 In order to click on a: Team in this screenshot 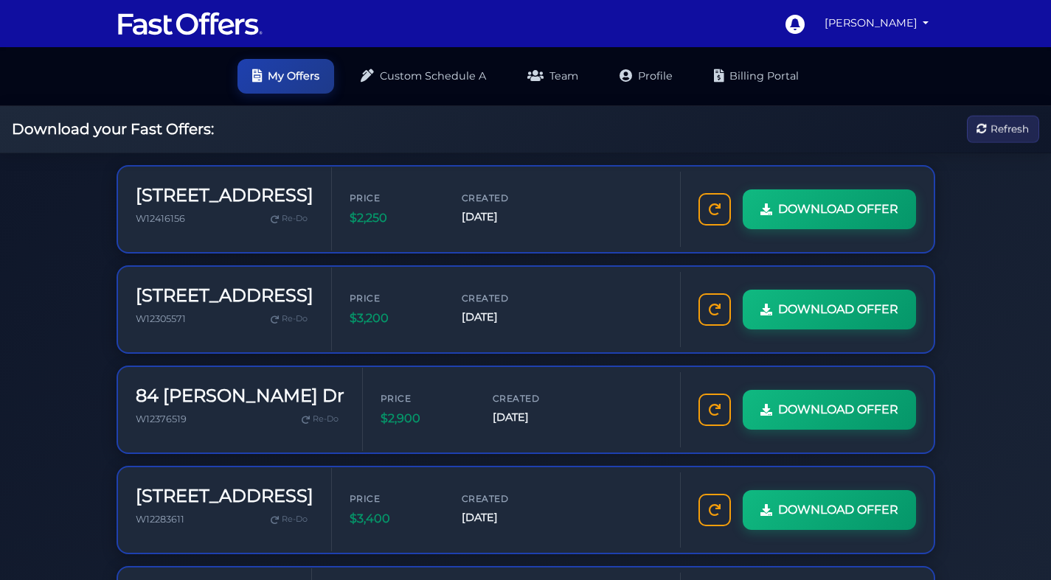, I will do `click(552, 76)`.